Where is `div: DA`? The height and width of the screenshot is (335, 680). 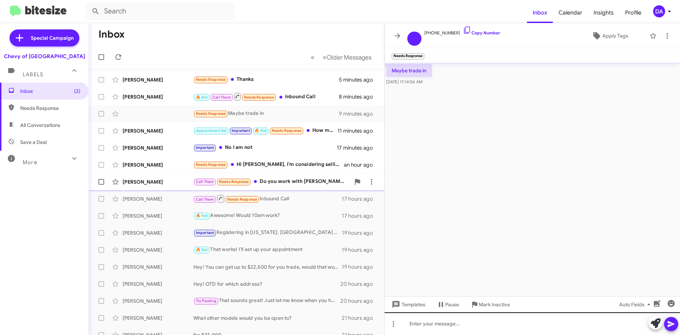 div: DA is located at coordinates (659, 11).